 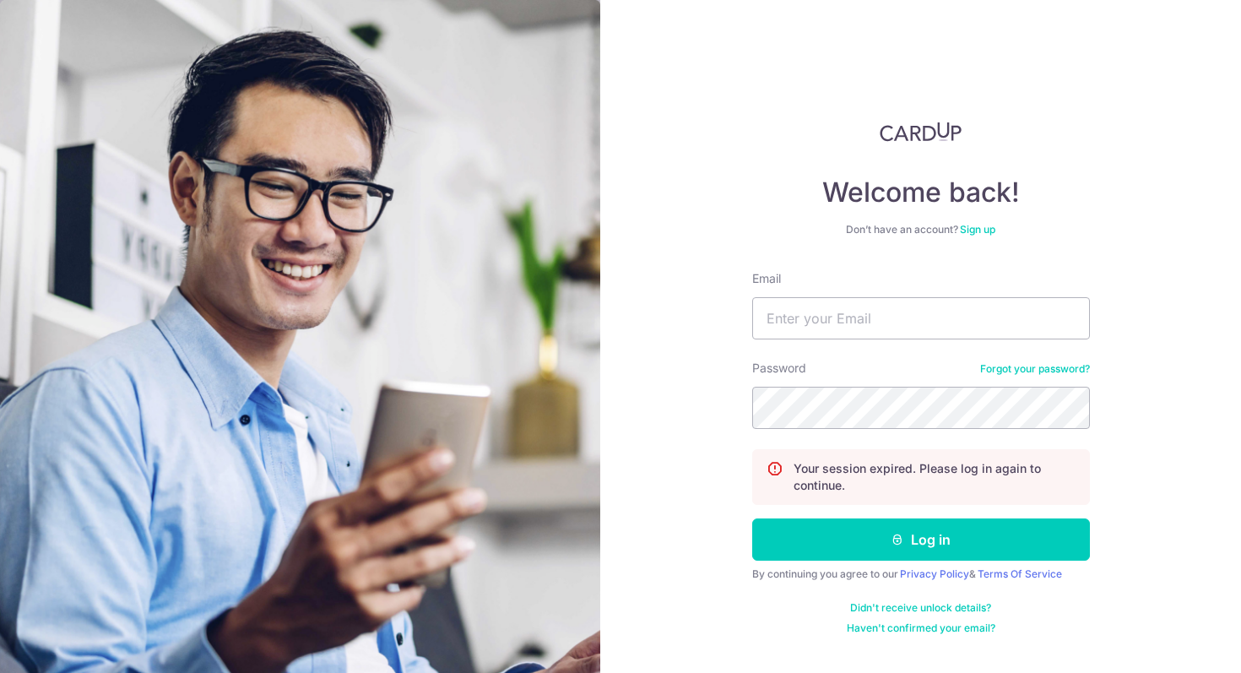 I want to click on a: Sign up, so click(x=978, y=229).